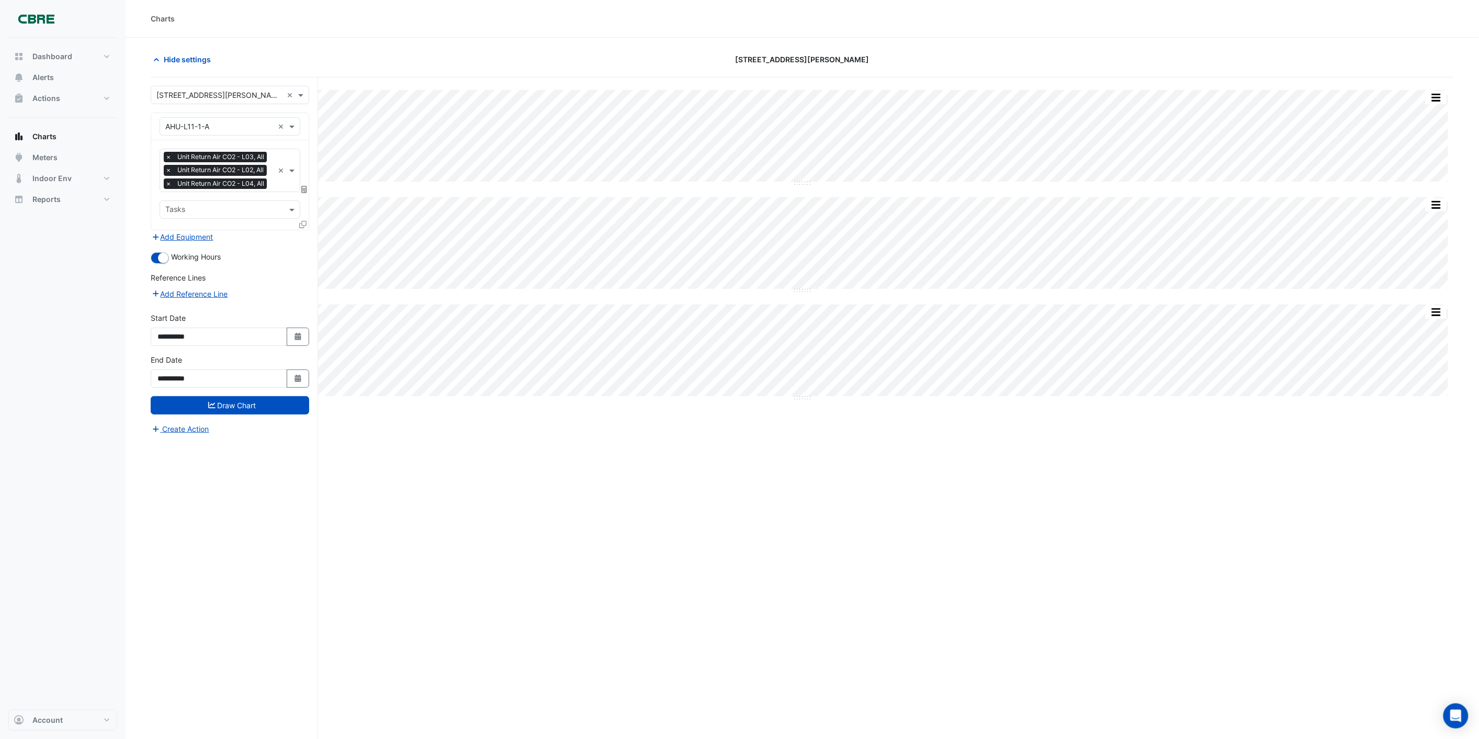 This screenshot has height=739, width=1479. I want to click on span: Account, so click(48, 720).